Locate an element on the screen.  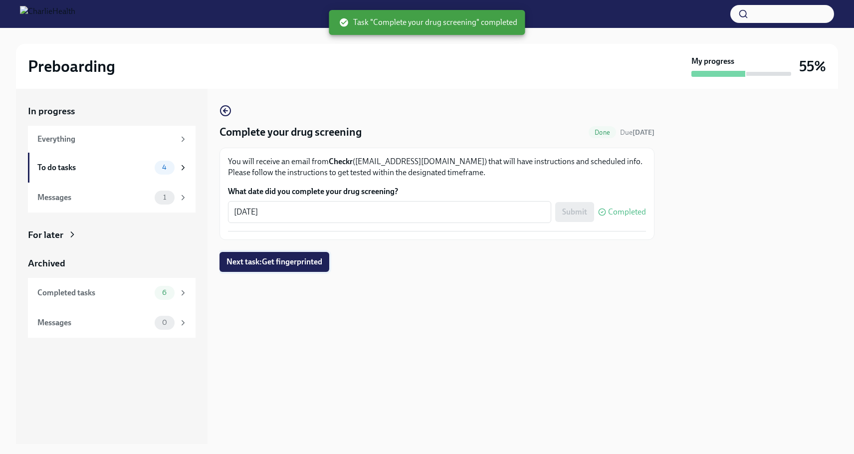
span: 1 is located at coordinates (165, 197).